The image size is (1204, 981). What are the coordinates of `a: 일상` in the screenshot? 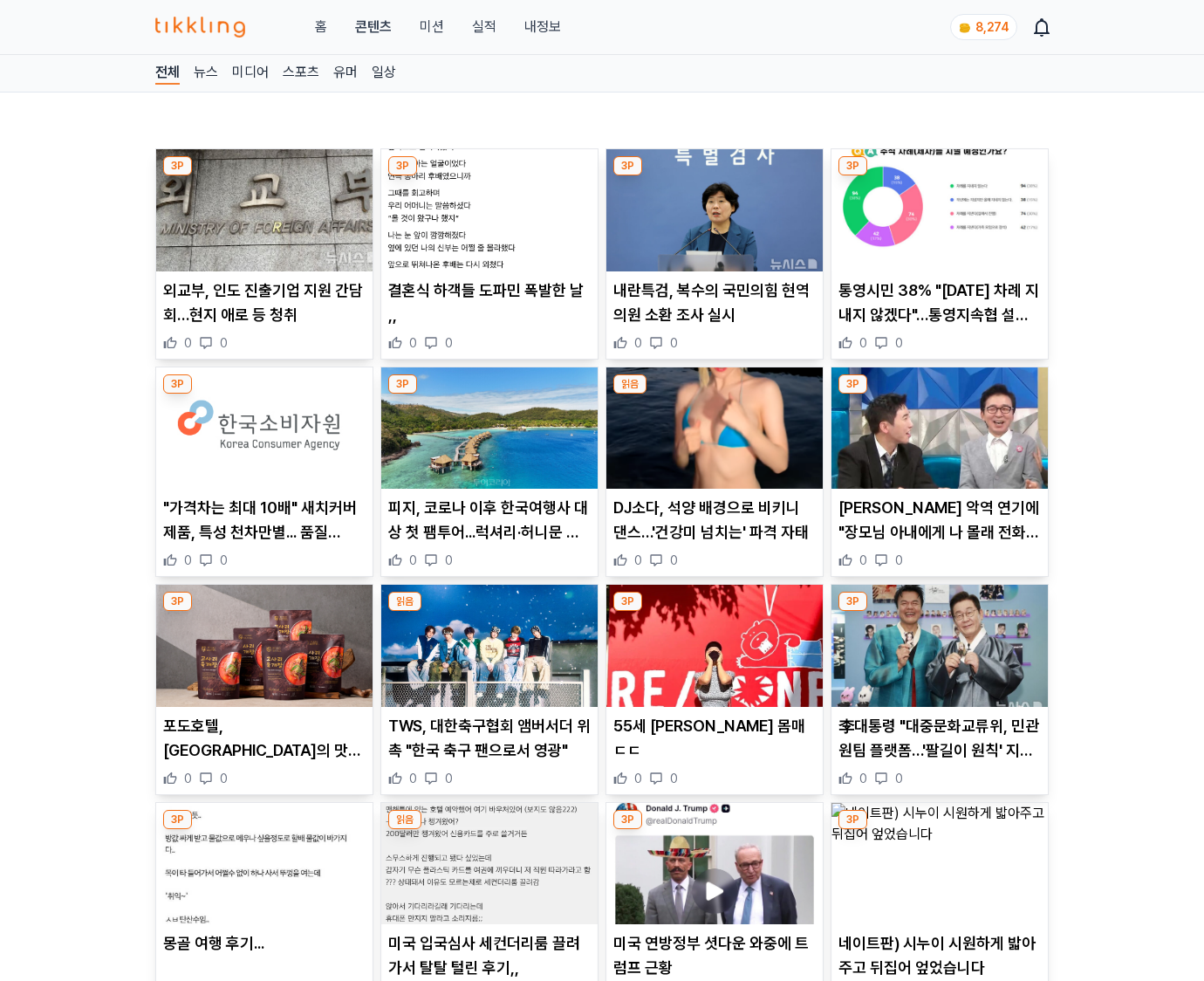 It's located at (384, 74).